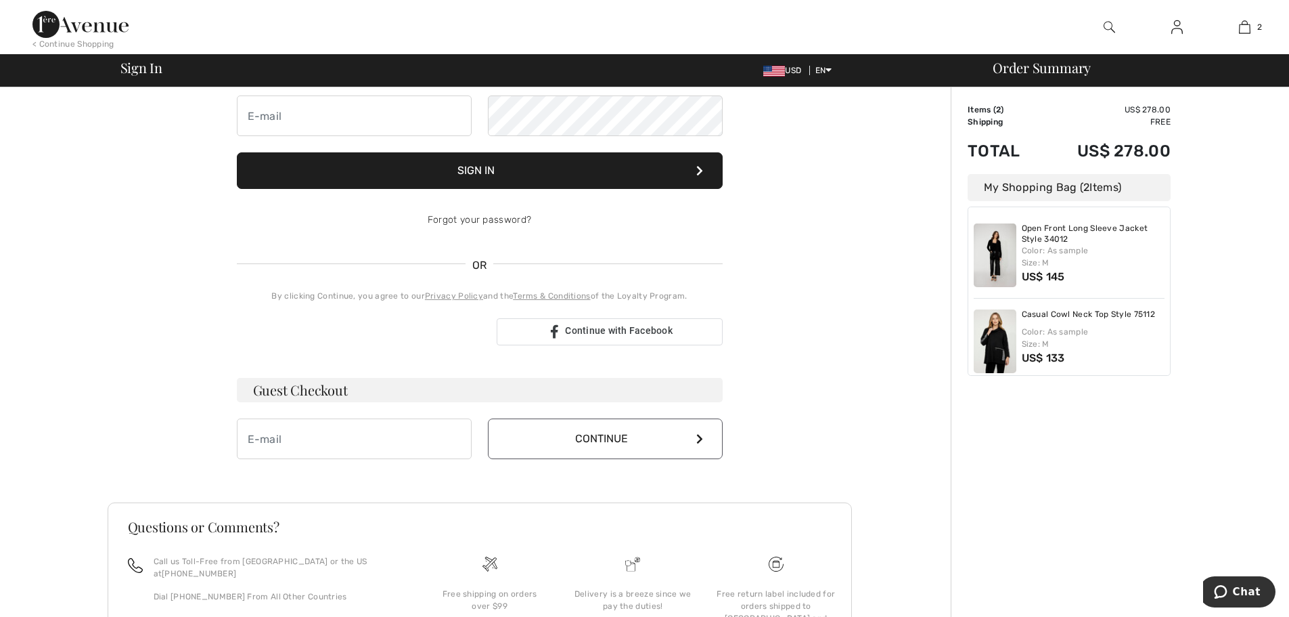 The image size is (1289, 617). I want to click on img: US Dollar, so click(774, 71).